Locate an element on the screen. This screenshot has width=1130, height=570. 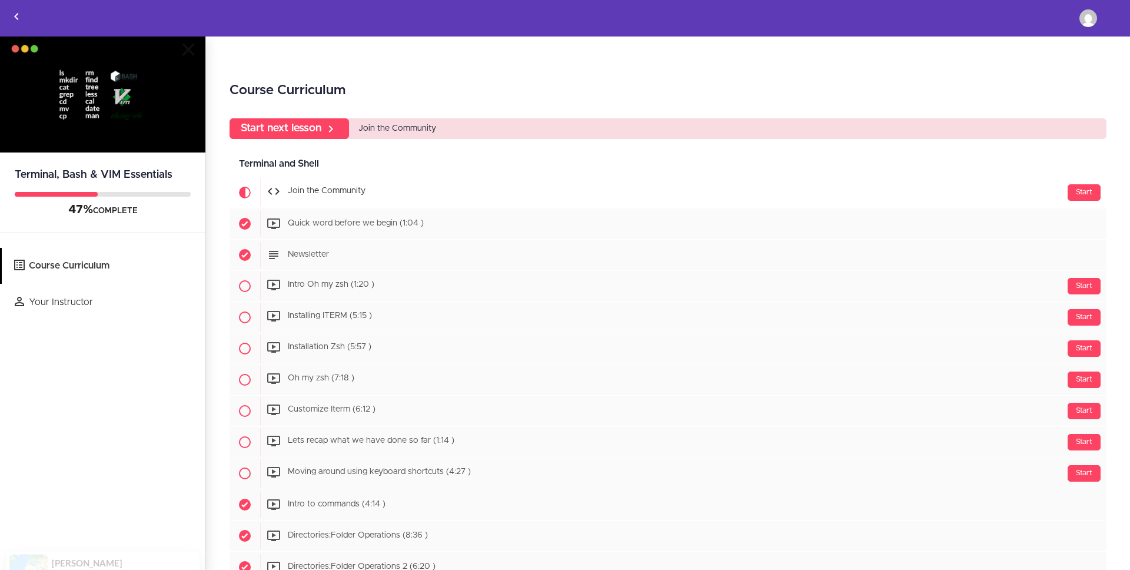
a: Start Oh my zsh (7:18 ) is located at coordinates (668, 380).